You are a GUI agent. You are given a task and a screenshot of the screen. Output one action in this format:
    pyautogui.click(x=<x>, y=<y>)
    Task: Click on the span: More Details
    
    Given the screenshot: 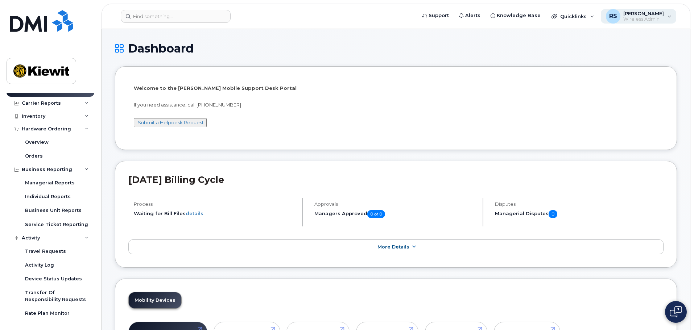 What is the action you would take?
    pyautogui.click(x=393, y=247)
    